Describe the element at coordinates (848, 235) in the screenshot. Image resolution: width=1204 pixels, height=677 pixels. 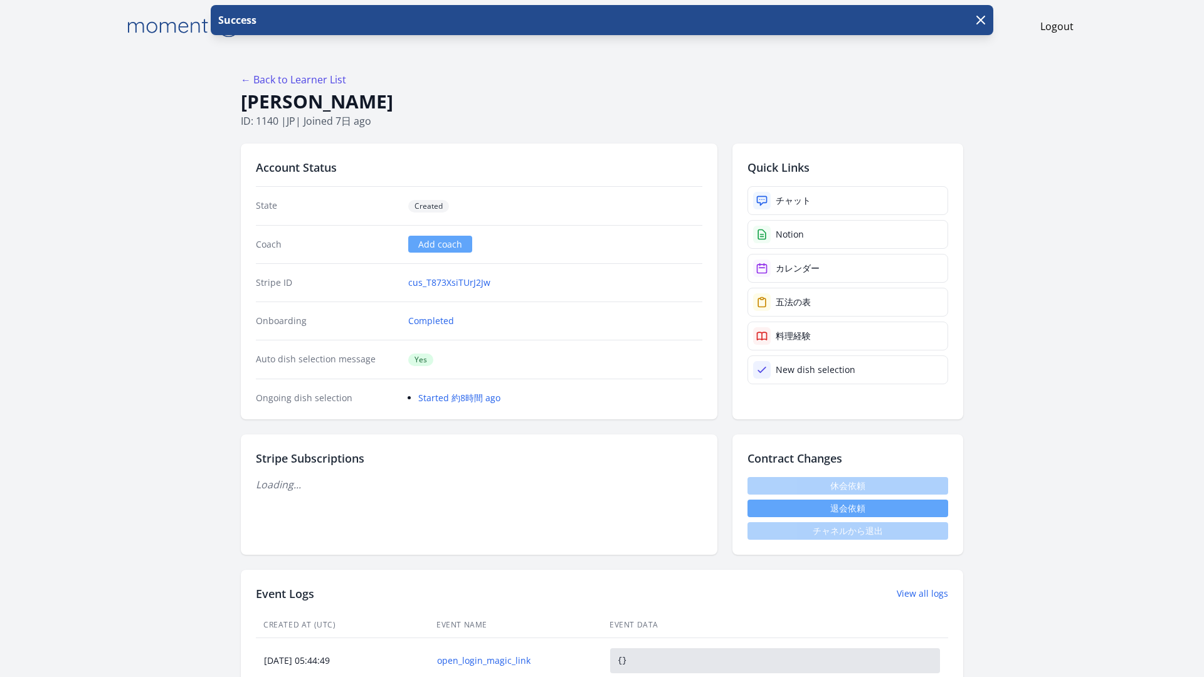
I see `a: Notion` at that location.